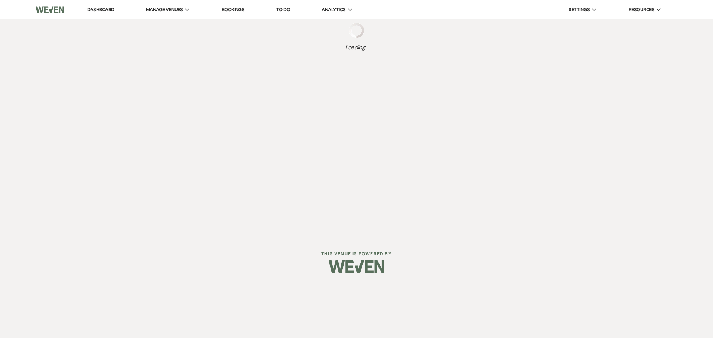 The image size is (713, 338). Describe the element at coordinates (283, 9) in the screenshot. I see `a: To Do` at that location.